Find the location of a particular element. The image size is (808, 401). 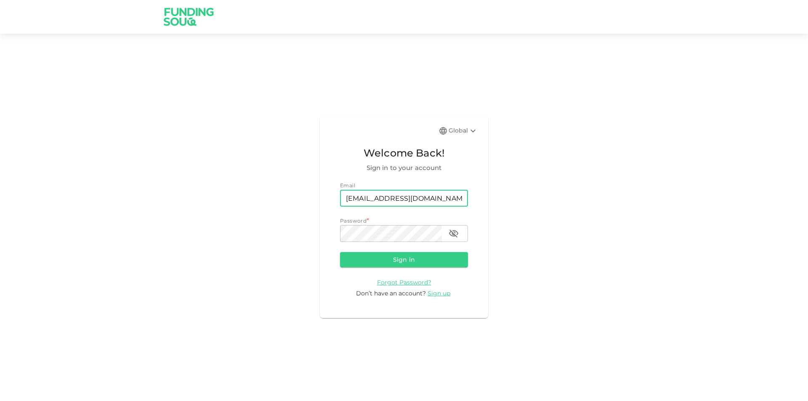

input: email is located at coordinates (404, 198).